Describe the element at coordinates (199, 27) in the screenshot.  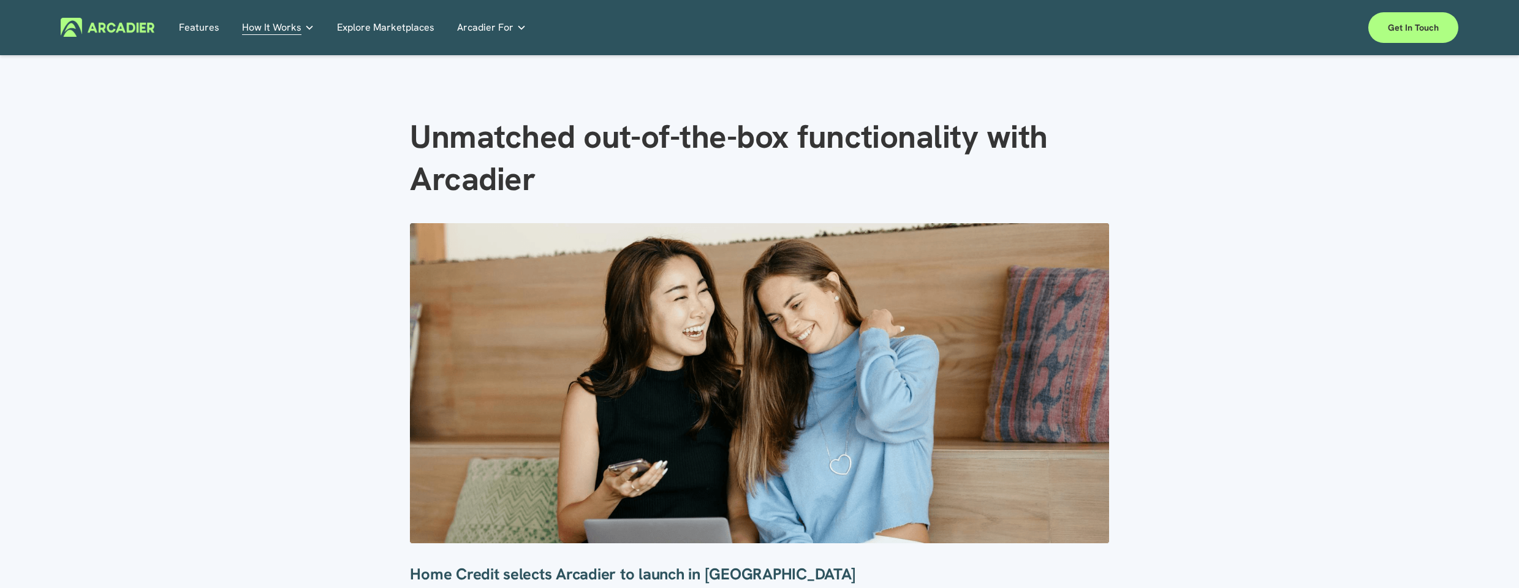
I see `a: Features` at that location.